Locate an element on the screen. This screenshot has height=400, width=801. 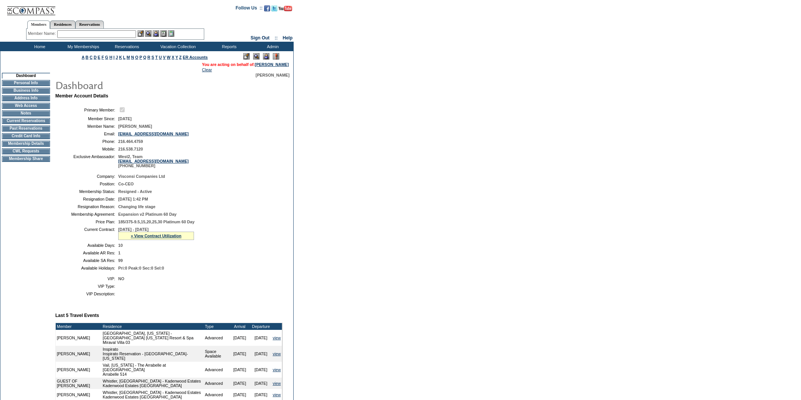
span: Pri:0 Peak:0 Sec:0 Sel:0 is located at coordinates (141, 268).